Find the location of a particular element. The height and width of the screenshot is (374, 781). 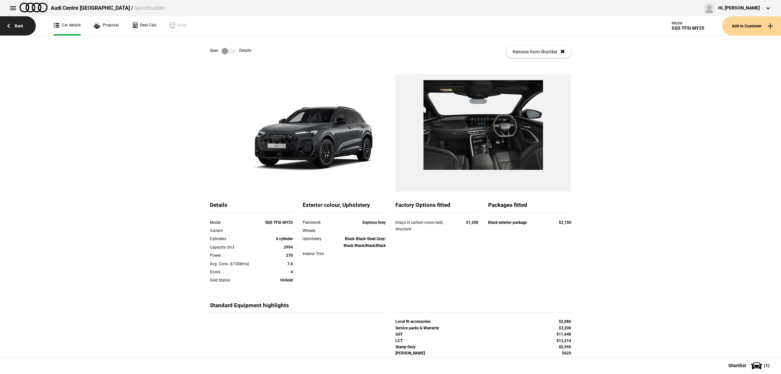

button: Add to Customer is located at coordinates (752, 26).